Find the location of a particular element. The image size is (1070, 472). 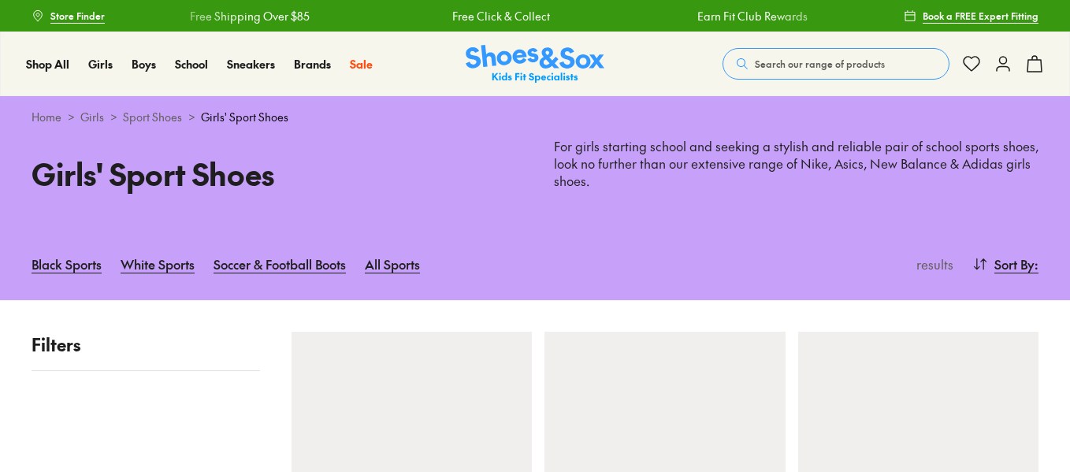

a: Brands is located at coordinates (312, 64).